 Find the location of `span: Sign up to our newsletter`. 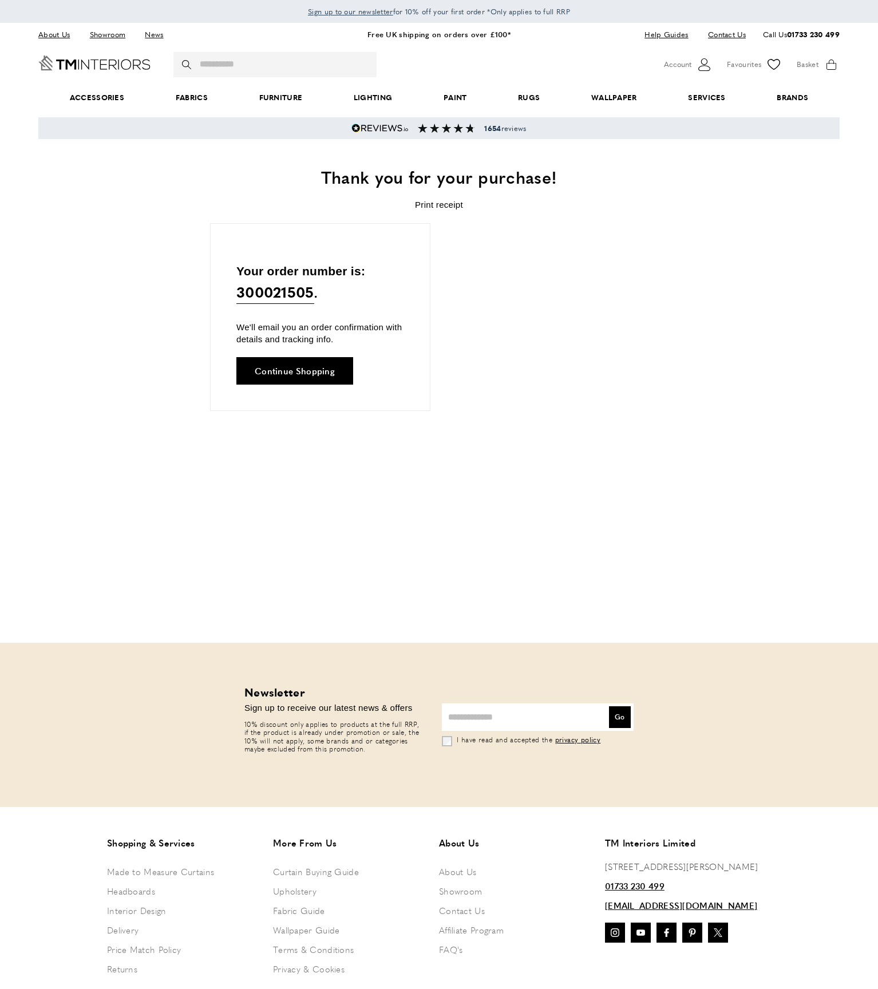

span: Sign up to our newsletter is located at coordinates (350, 11).